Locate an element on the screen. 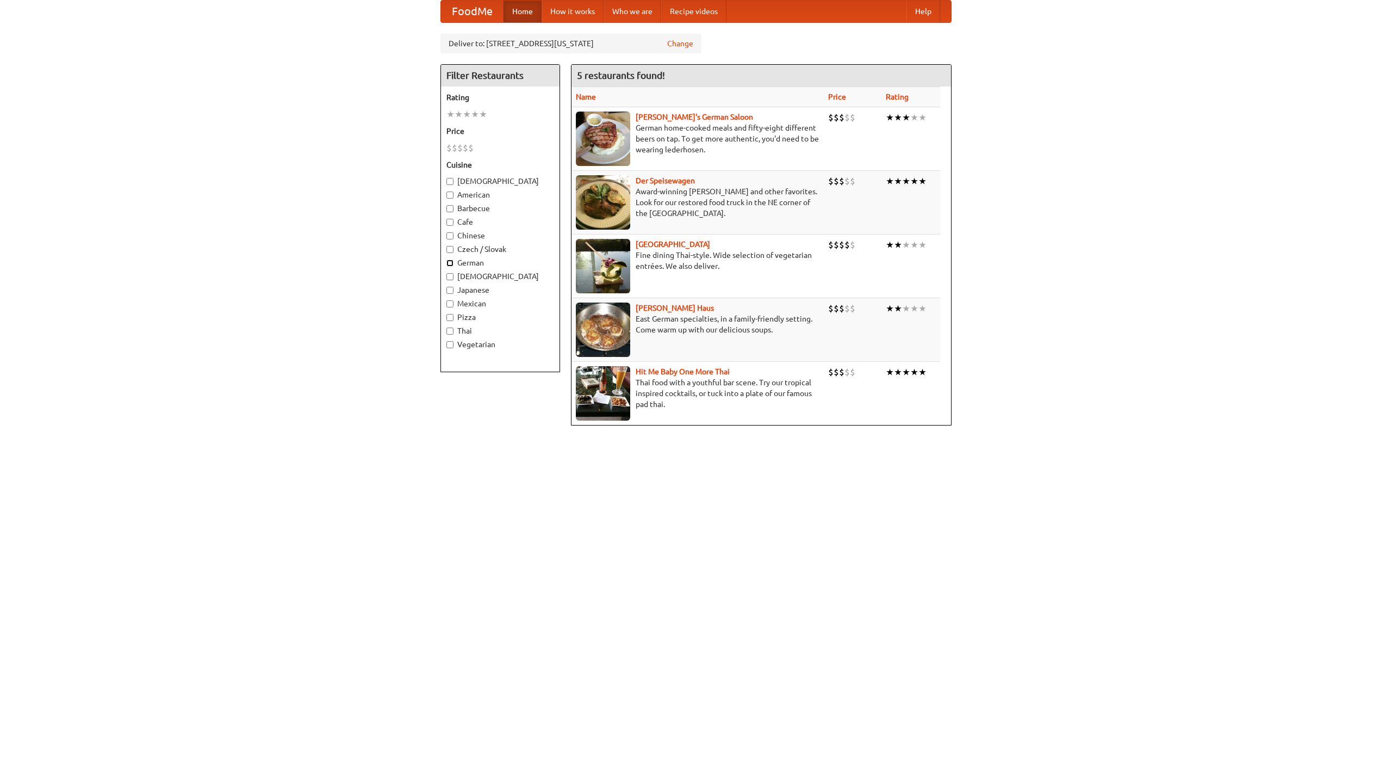 Image resolution: width=1392 pixels, height=770 pixels. p: Thai food with a youthful bar scene. Try our tropical inspired cocktails, or tuck into a plate of... is located at coordinates (698, 393).